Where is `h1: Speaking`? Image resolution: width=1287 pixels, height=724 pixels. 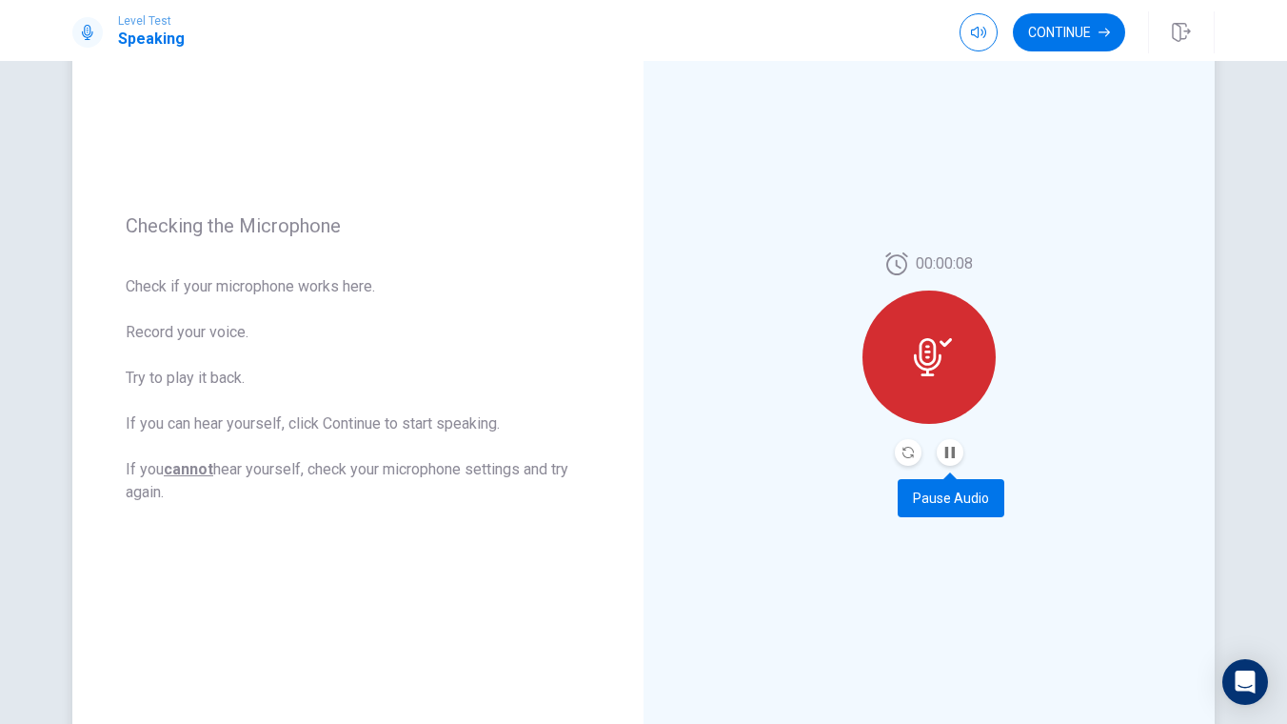
h1: Speaking is located at coordinates (151, 39).